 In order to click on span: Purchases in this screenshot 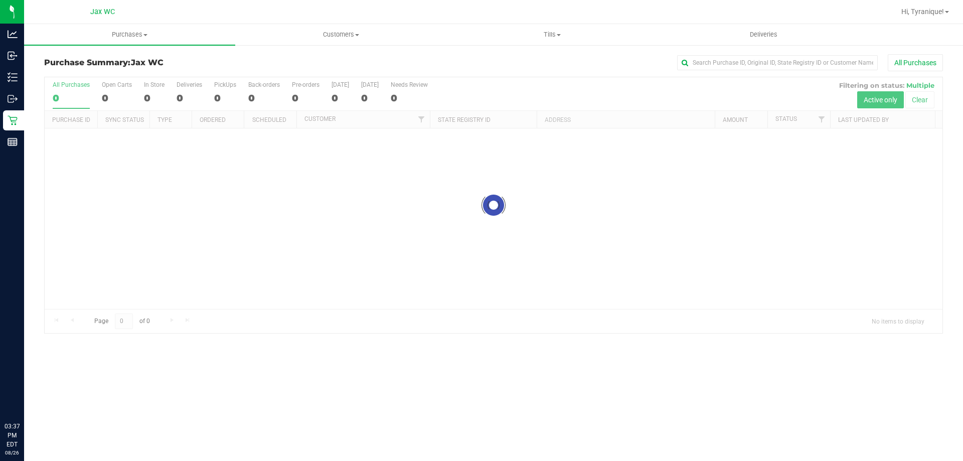, I will do `click(129, 35)`.